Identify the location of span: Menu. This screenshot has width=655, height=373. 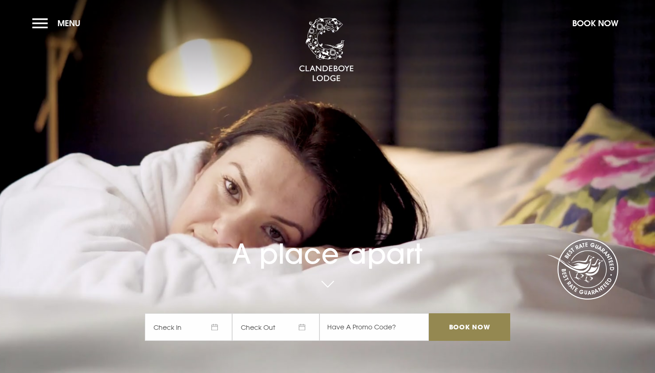
(69, 23).